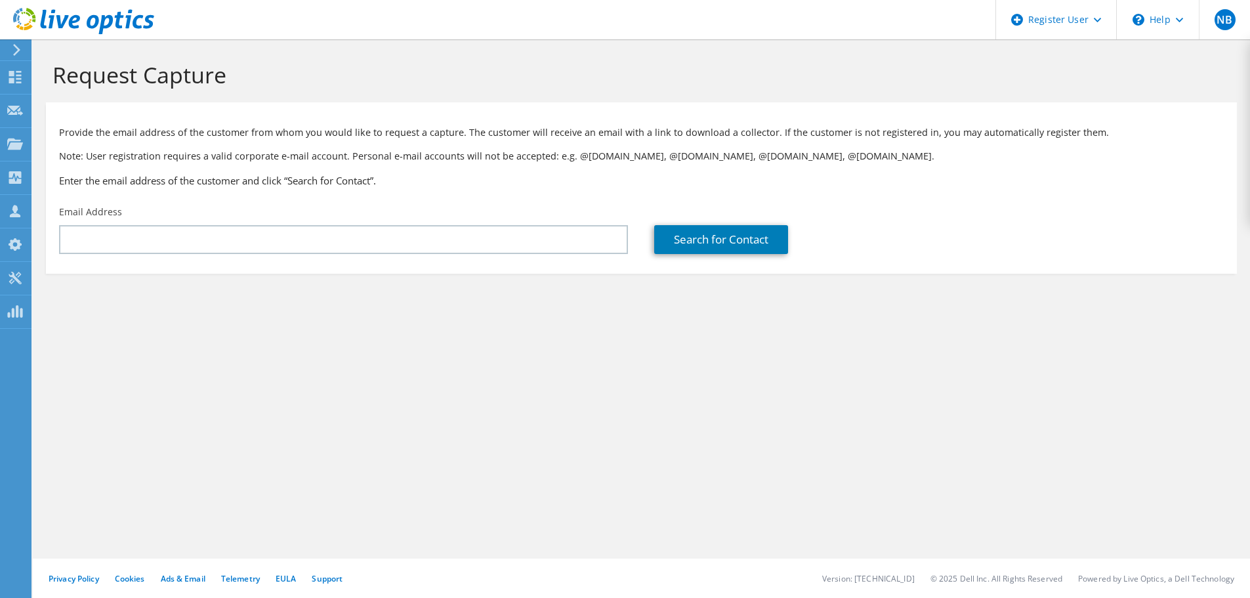 The image size is (1250, 598). What do you see at coordinates (641, 156) in the screenshot?
I see `p: Note: User registration requires a valid corporate e-mail account. Personal e-mail accounts will ...` at bounding box center [641, 156].